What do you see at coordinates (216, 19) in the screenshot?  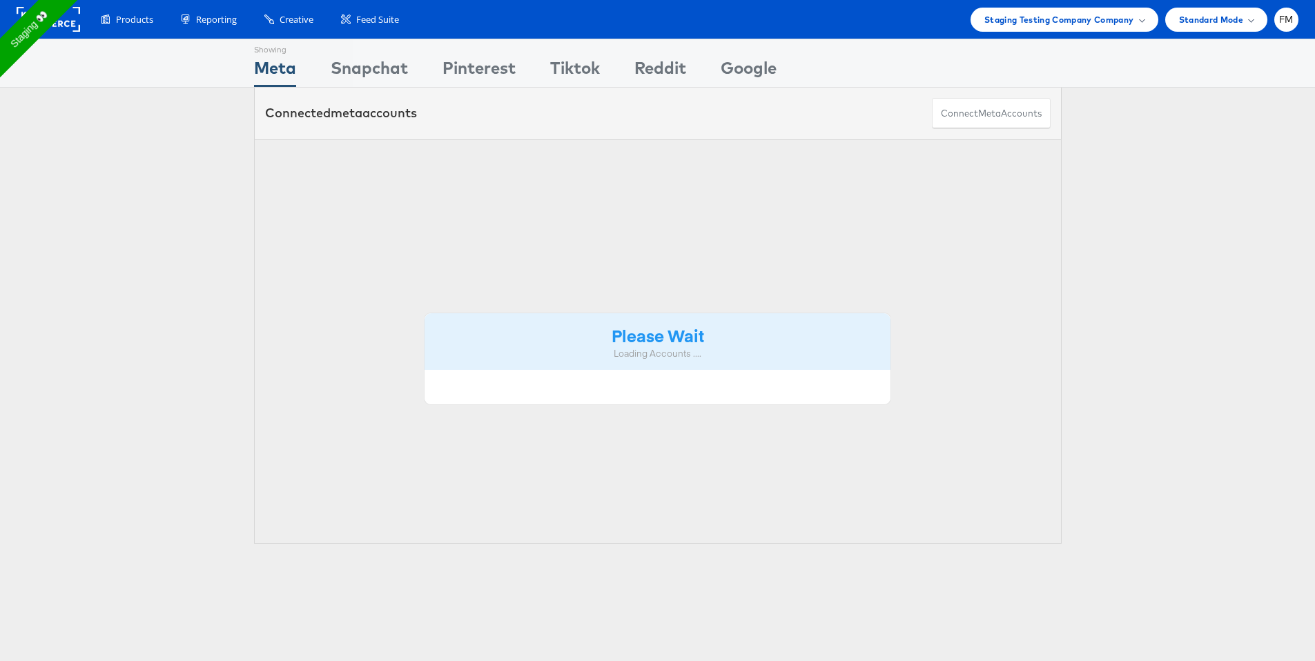 I see `span: Reporting` at bounding box center [216, 19].